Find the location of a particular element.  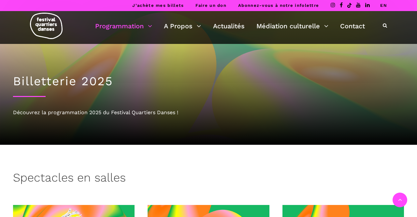

a: Actualités is located at coordinates (229, 26).